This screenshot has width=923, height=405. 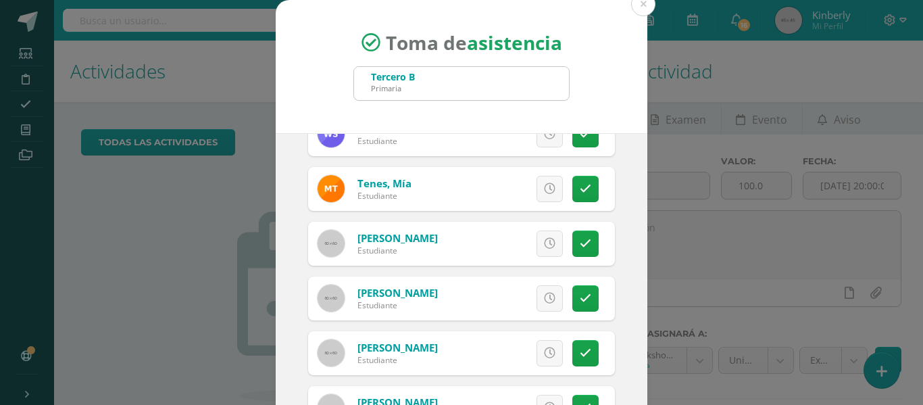 I want to click on div: Tercero B, so click(x=392, y=76).